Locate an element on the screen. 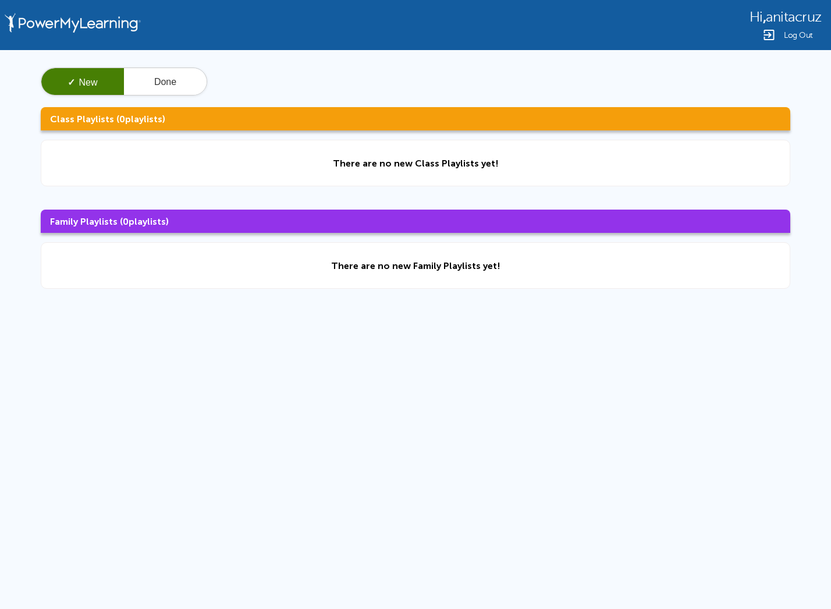  span: Log Out is located at coordinates (799, 35).